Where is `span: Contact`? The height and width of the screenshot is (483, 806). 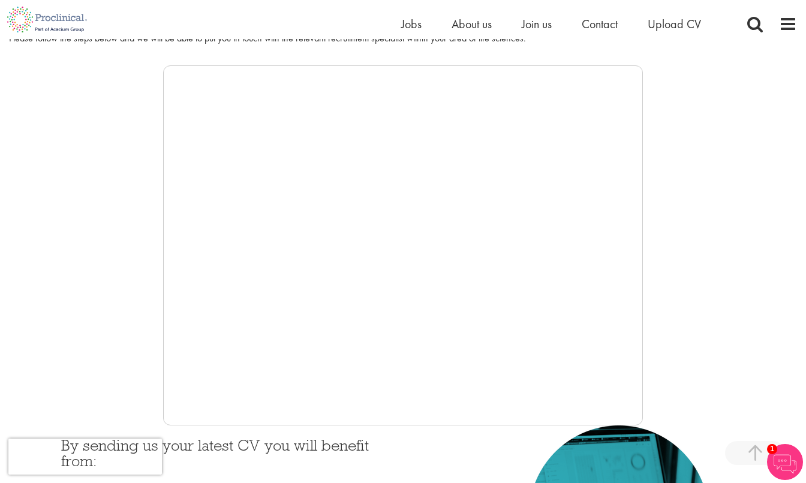
span: Contact is located at coordinates (599, 24).